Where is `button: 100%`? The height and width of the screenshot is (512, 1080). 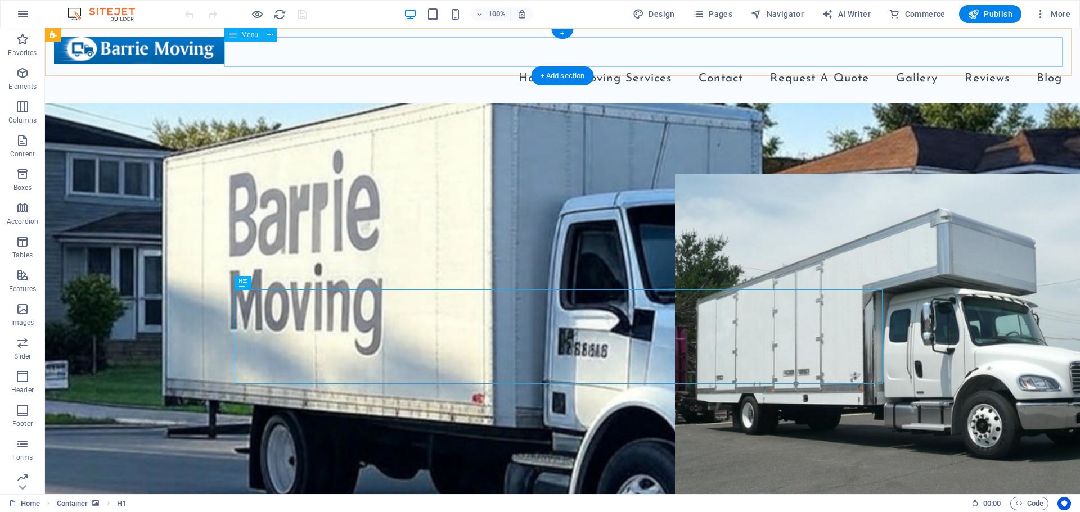 button: 100% is located at coordinates (490, 14).